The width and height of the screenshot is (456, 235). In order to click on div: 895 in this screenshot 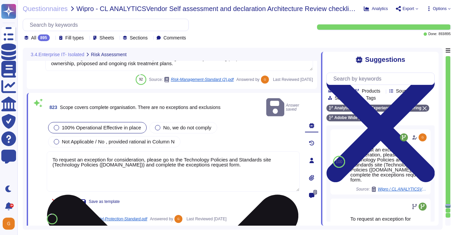, I will do `click(44, 38)`.